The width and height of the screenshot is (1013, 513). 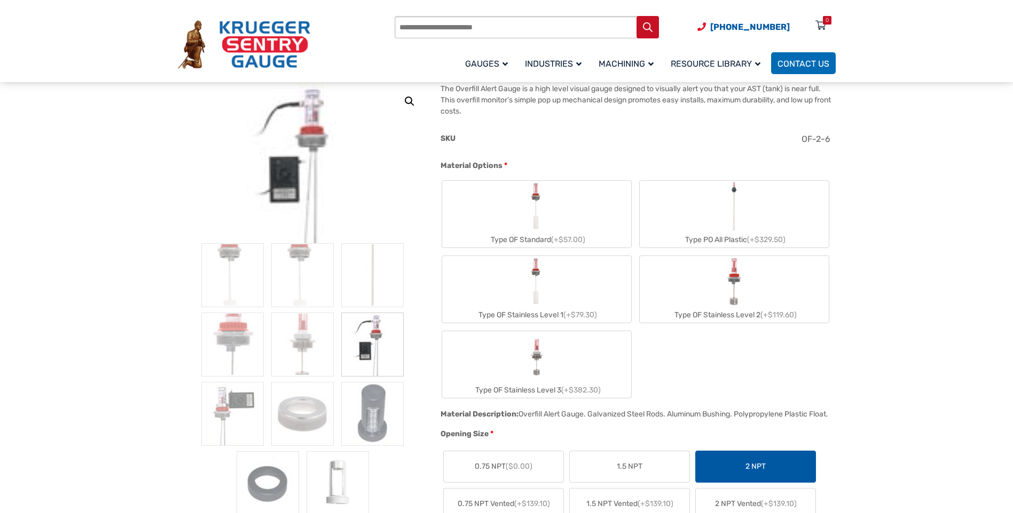 What do you see at coordinates (536, 390) in the screenshot?
I see `div: Type OF Stainless Level 3` at bounding box center [536, 390].